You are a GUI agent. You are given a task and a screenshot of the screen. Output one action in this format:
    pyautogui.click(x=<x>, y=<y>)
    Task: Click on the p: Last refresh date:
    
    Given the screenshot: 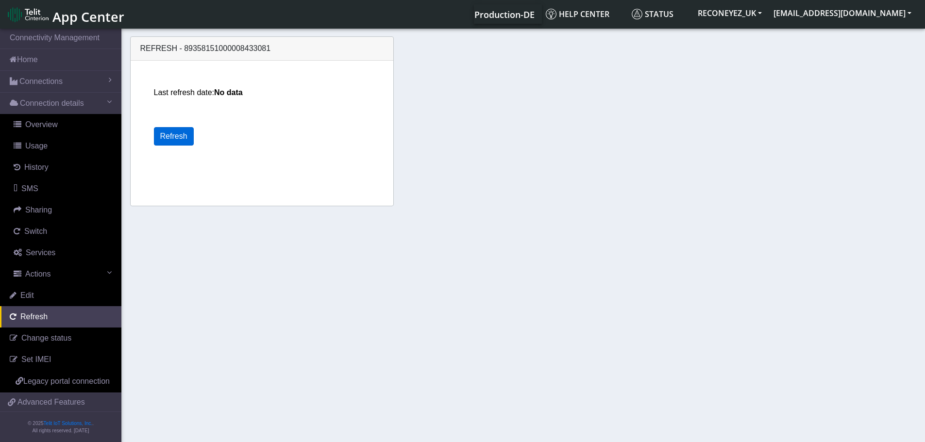 What is the action you would take?
    pyautogui.click(x=273, y=93)
    